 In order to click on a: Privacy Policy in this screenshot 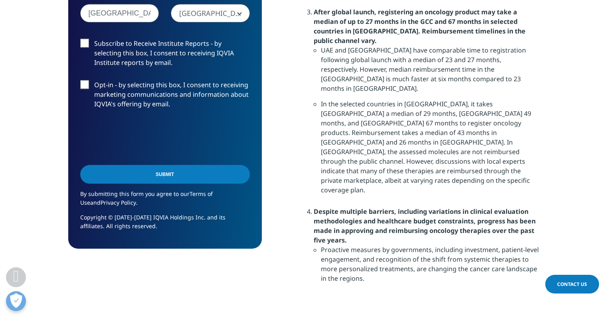, I will do `click(118, 203)`.